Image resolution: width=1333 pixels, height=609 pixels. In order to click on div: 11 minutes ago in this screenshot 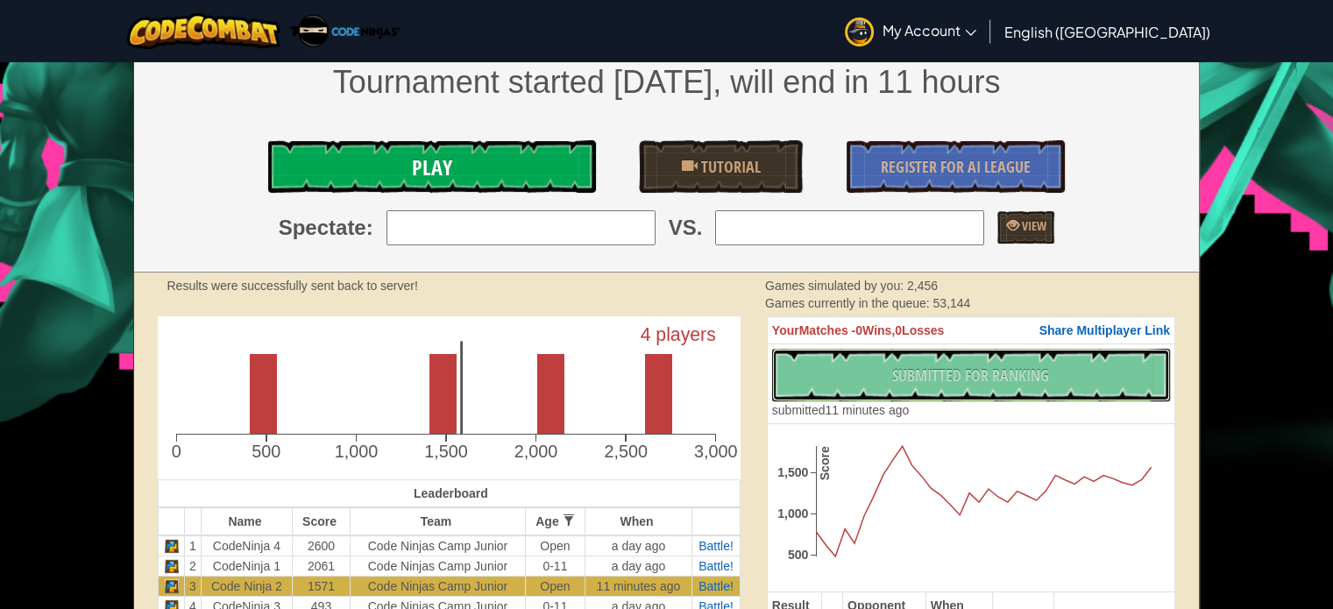, I will do `click(841, 410)`.